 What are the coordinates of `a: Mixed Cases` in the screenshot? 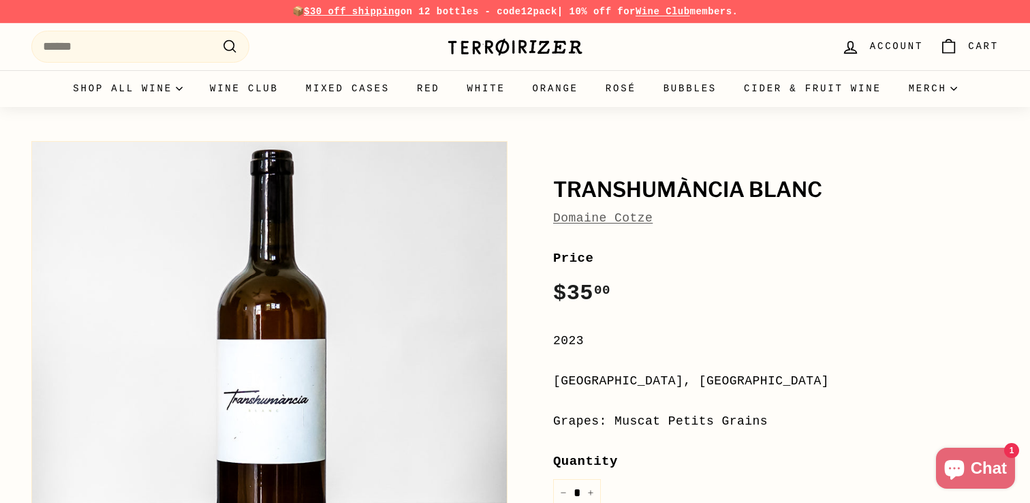 It's located at (348, 89).